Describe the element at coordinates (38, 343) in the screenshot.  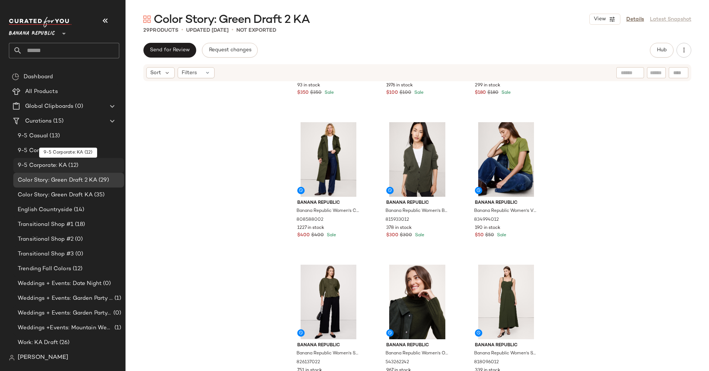
I see `span: Work: KA Draft` at that location.